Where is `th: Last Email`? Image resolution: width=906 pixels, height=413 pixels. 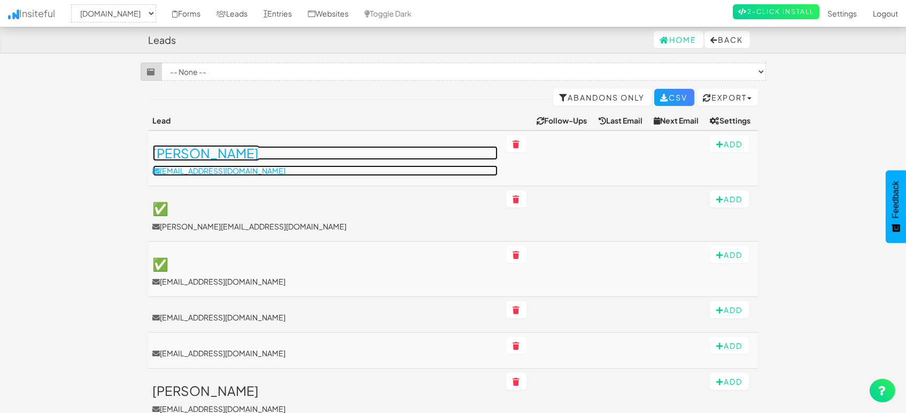 th: Last Email is located at coordinates (622, 120).